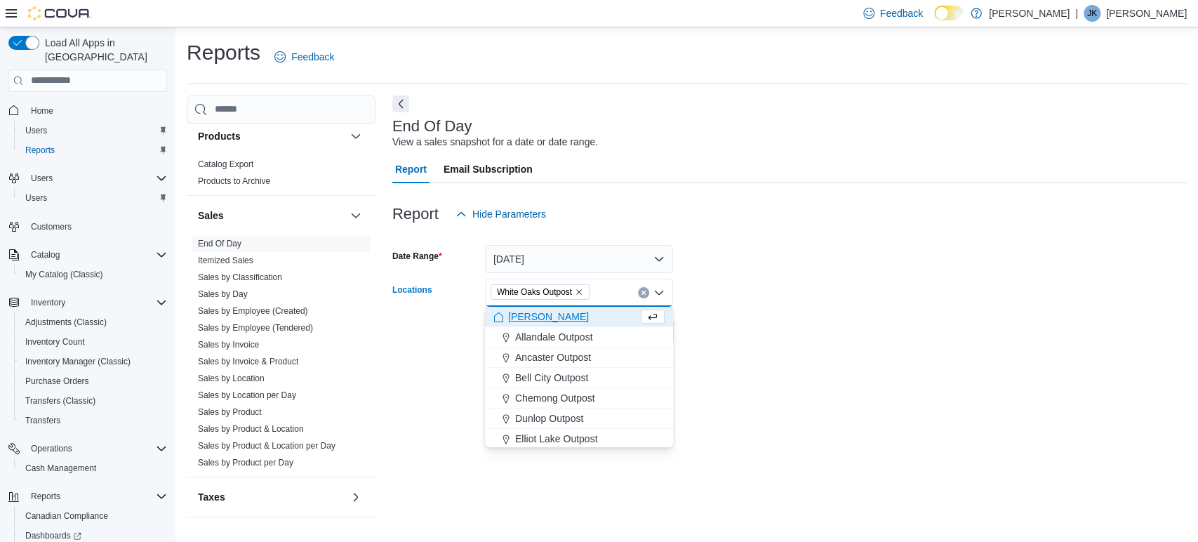  What do you see at coordinates (55, 342) in the screenshot?
I see `a: Inventory Count` at bounding box center [55, 342].